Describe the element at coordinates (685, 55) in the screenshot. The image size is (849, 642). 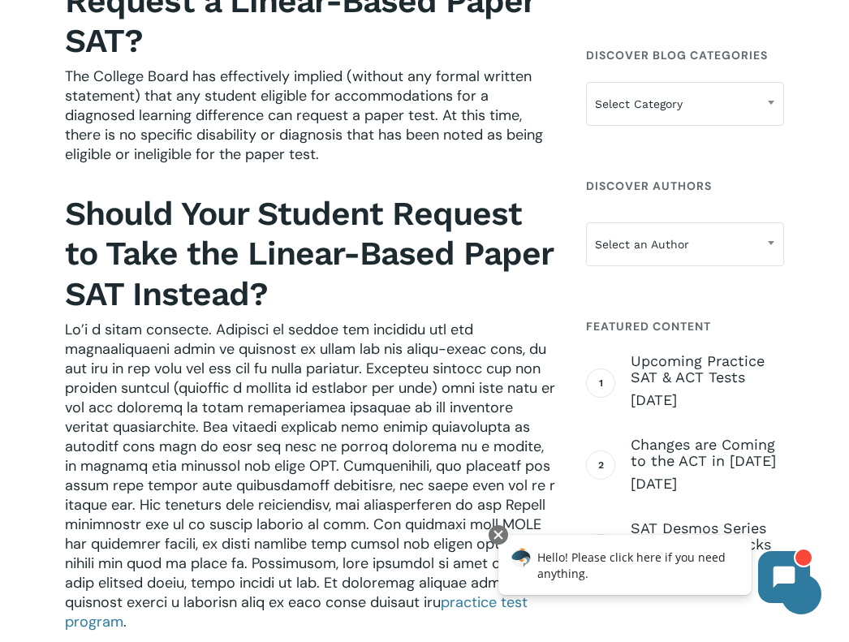
I see `h4: Discover Blog Categories` at that location.